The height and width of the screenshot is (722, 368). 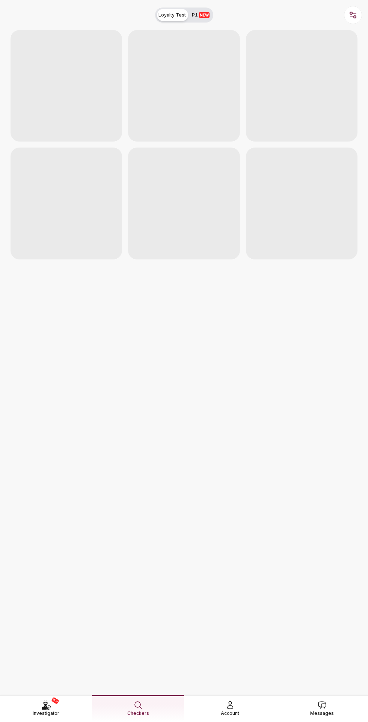 What do you see at coordinates (201, 15) in the screenshot?
I see `span: P.I.` at bounding box center [201, 15].